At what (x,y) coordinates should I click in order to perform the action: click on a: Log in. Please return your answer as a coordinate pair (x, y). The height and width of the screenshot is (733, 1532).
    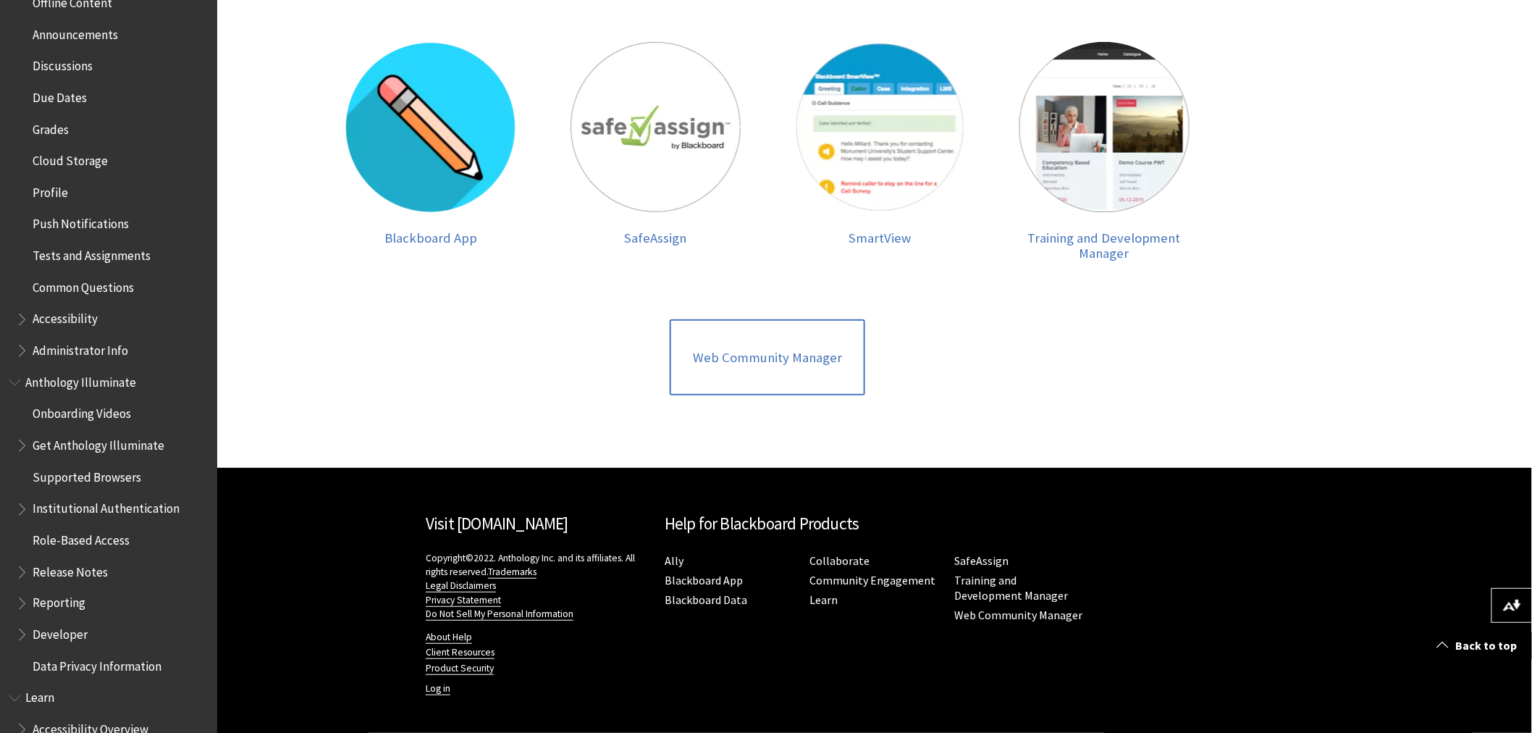
    Looking at the image, I should click on (438, 689).